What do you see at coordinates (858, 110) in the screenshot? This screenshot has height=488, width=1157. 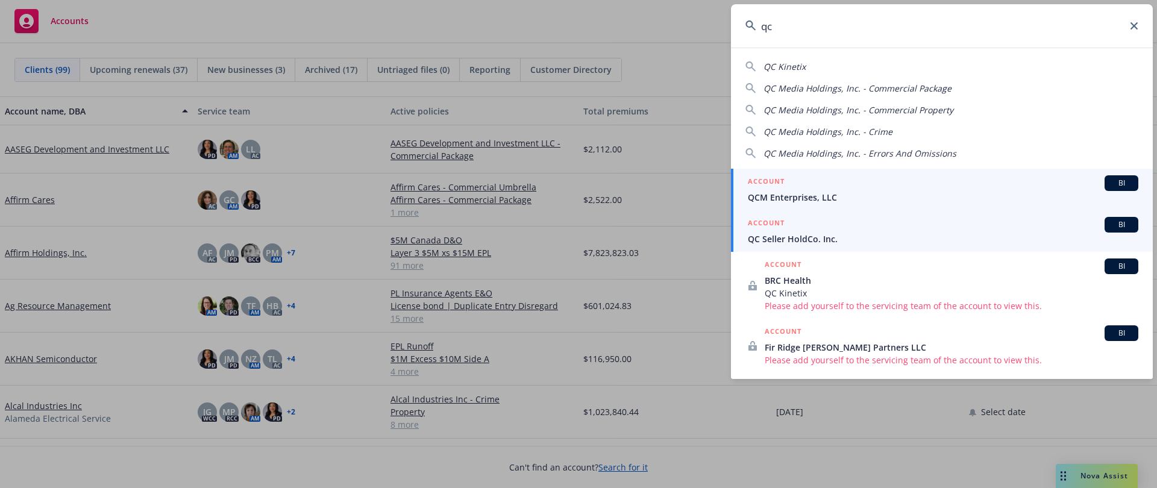 I see `span: QC Media Holdings, Inc. - Commercial Property` at bounding box center [858, 110].